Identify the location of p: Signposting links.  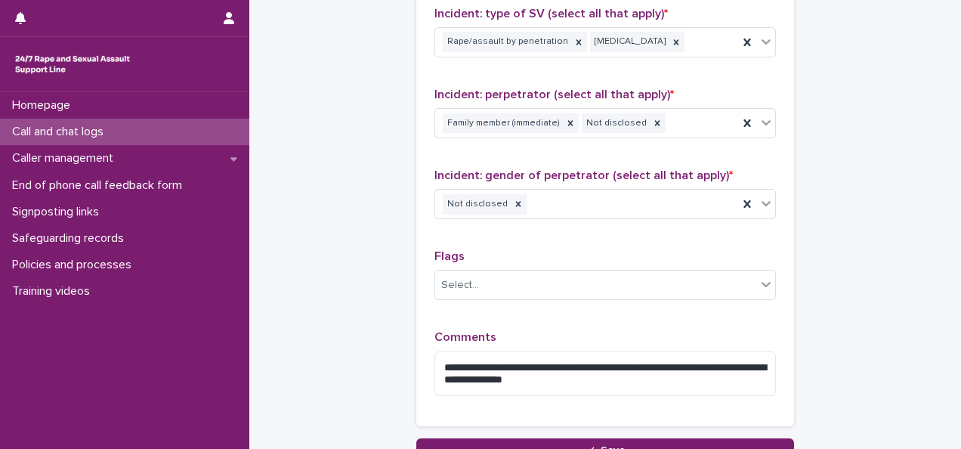
(58, 212).